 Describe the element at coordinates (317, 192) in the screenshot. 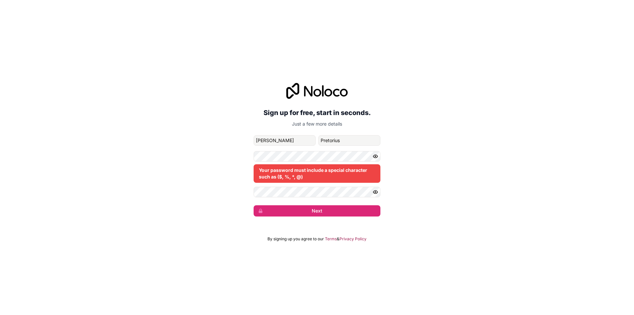

I see `input: Confirm password` at that location.